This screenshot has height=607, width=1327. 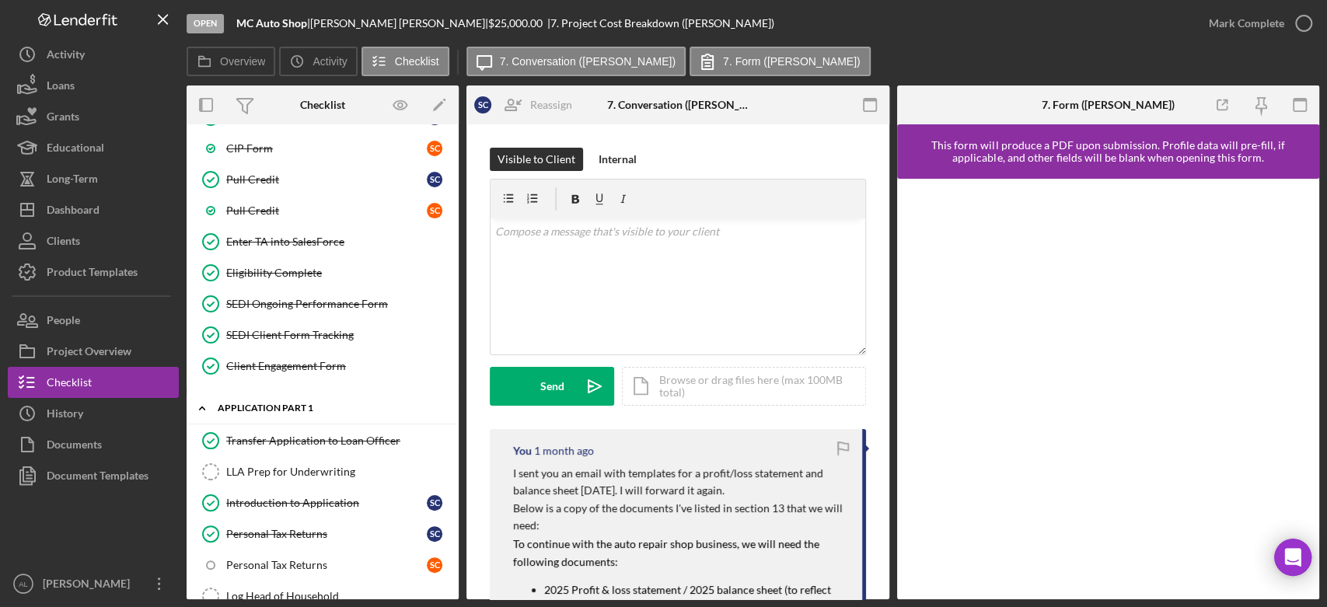 I want to click on a: Grants, so click(x=93, y=117).